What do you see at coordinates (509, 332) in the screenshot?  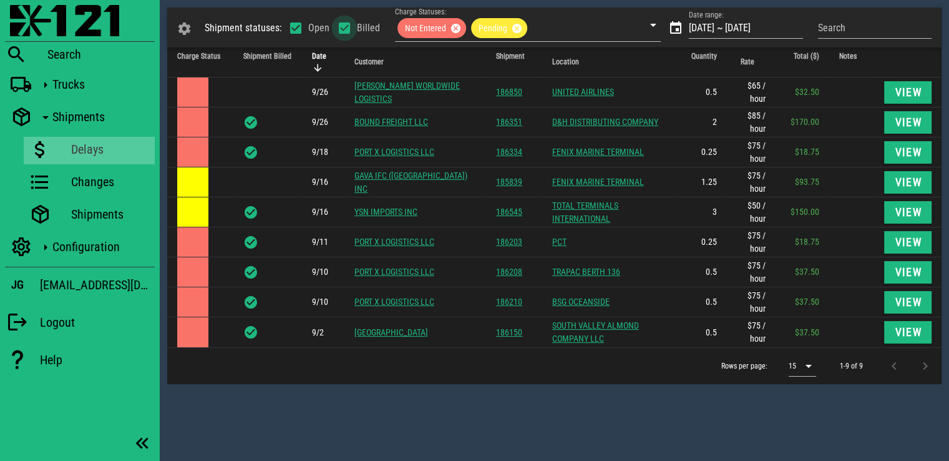 I see `a: 186150` at bounding box center [509, 332].